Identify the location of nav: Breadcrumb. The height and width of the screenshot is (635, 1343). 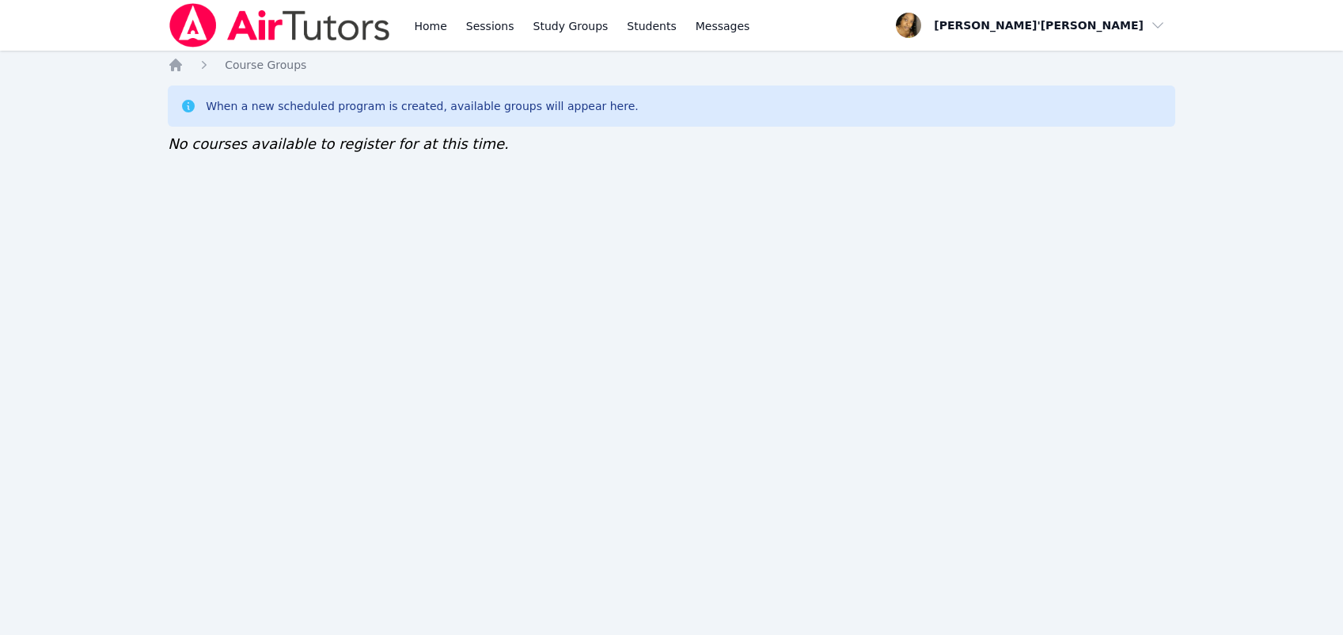
(671, 65).